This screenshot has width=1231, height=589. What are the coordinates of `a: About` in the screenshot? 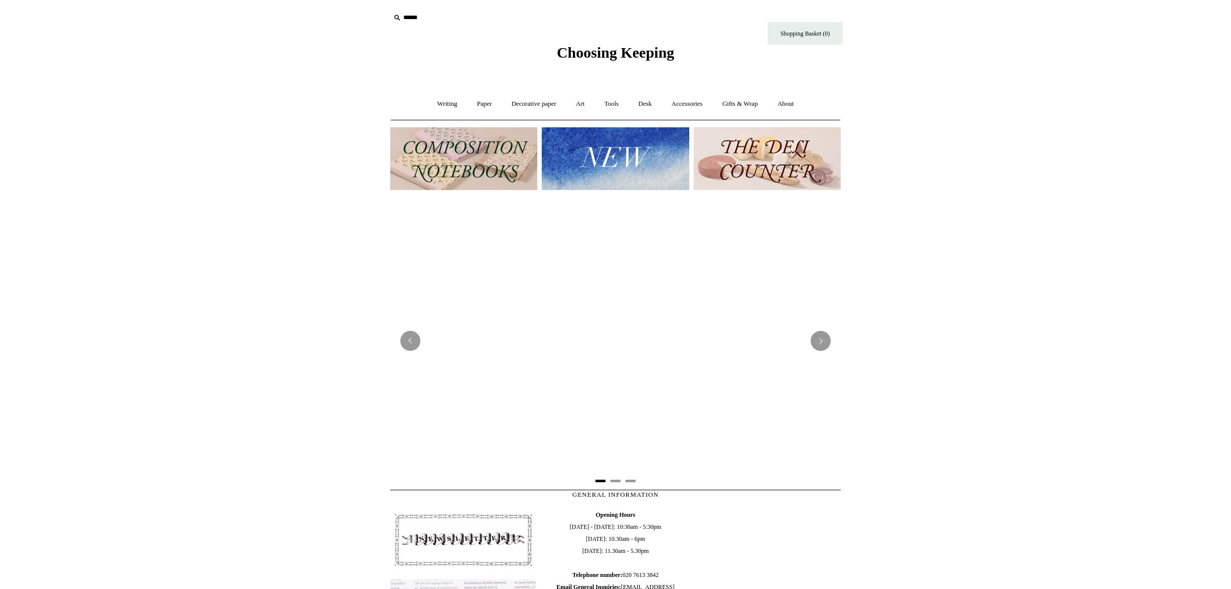 It's located at (786, 104).